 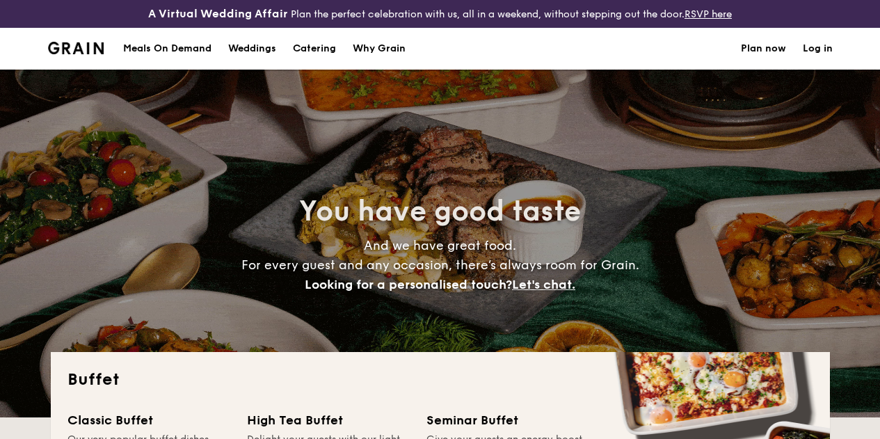 What do you see at coordinates (708, 14) in the screenshot?
I see `a: RSVP here` at bounding box center [708, 14].